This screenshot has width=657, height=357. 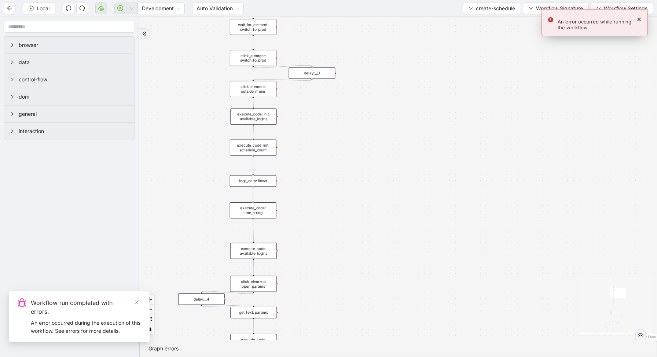 I want to click on div: delay:__4, so click(x=201, y=299).